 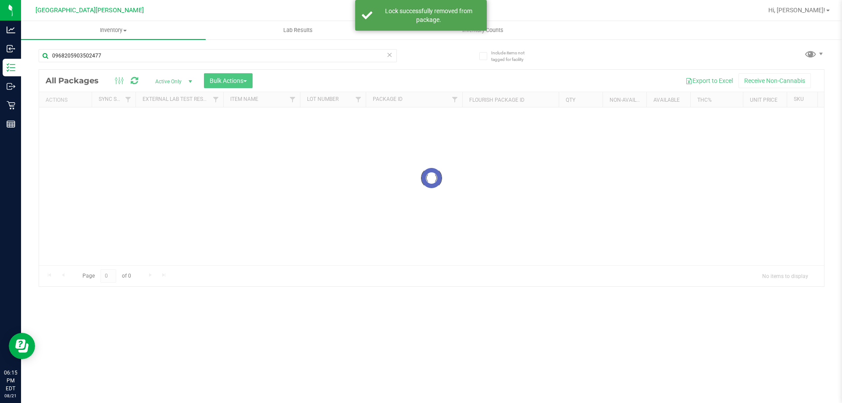 I want to click on input: Search Package ID, Item Name, SKU, Lot or Part Number..., so click(x=217, y=56).